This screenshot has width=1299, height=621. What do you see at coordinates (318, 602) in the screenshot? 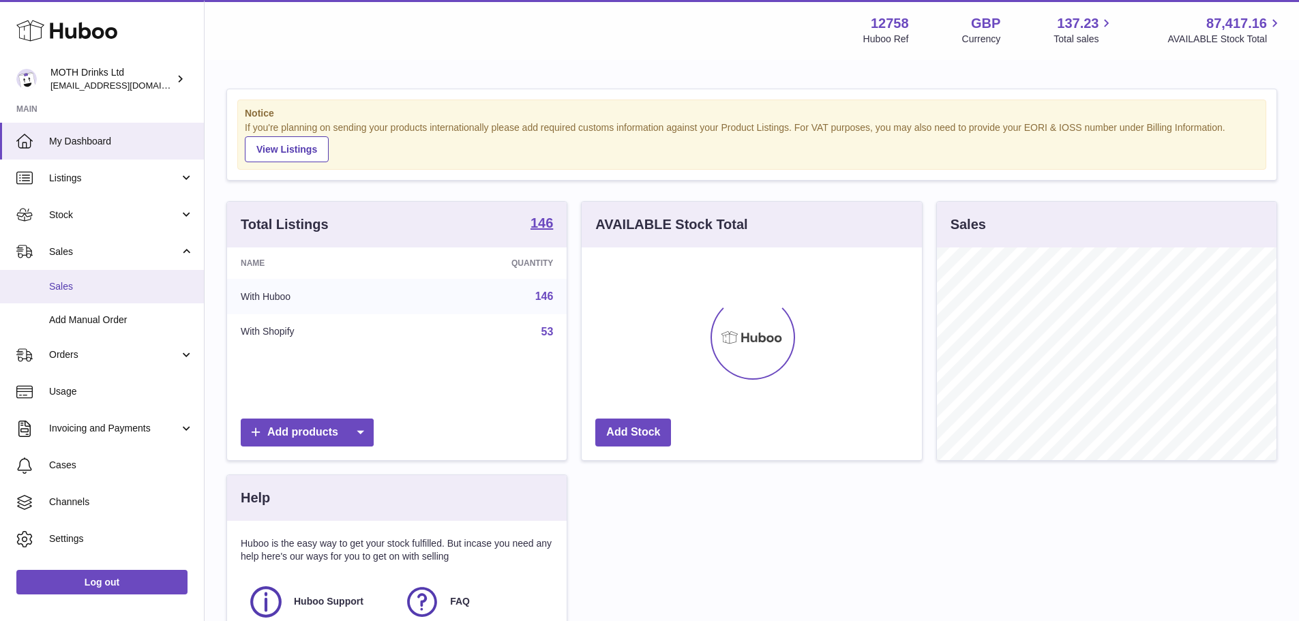
I see `a: Huboo Support` at bounding box center [318, 602].